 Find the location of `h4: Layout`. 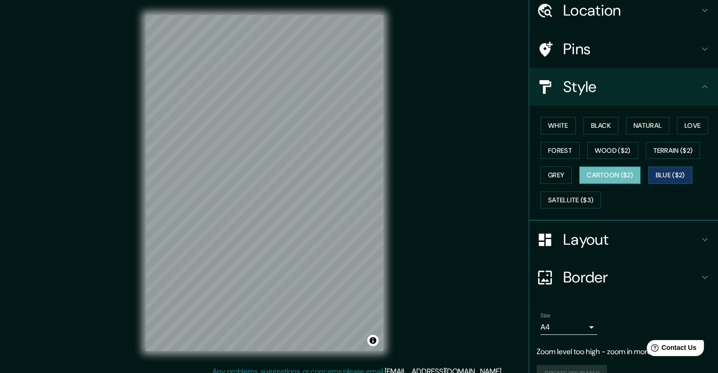

h4: Layout is located at coordinates (631, 240).